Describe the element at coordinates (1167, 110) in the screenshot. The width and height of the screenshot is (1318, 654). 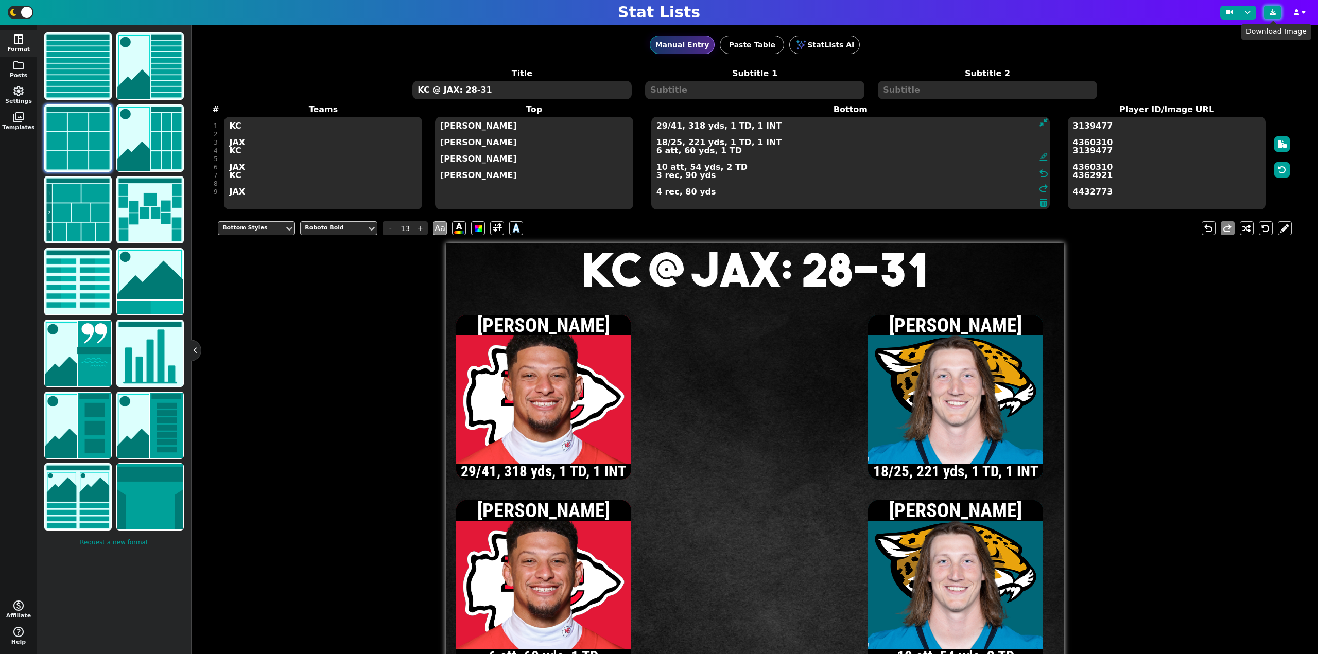
I see `label: Player ID/Image URL` at that location.